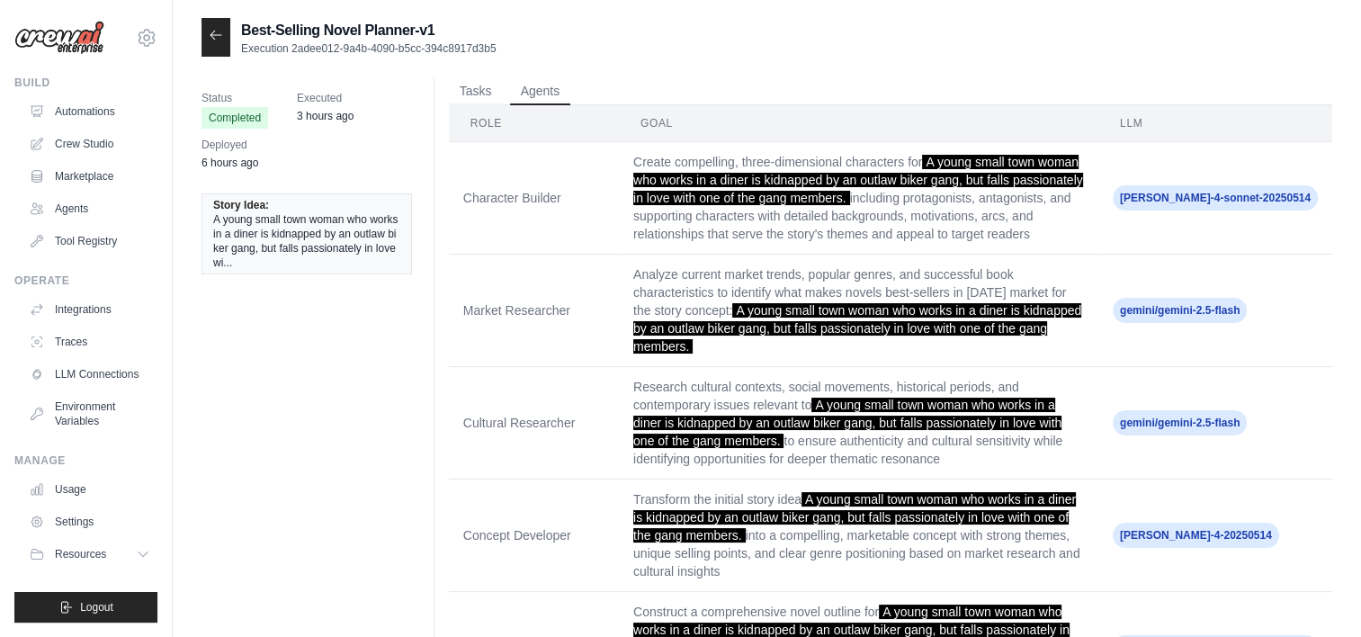  Describe the element at coordinates (533, 310) in the screenshot. I see `td: Market Researcher` at that location.